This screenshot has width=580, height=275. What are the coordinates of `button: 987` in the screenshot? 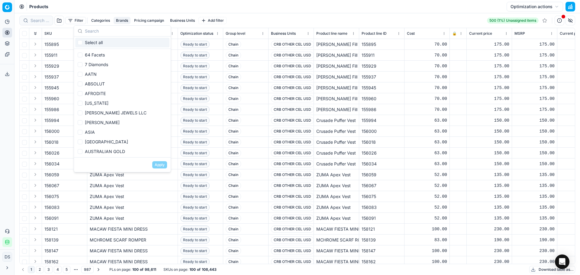 It's located at (87, 270).